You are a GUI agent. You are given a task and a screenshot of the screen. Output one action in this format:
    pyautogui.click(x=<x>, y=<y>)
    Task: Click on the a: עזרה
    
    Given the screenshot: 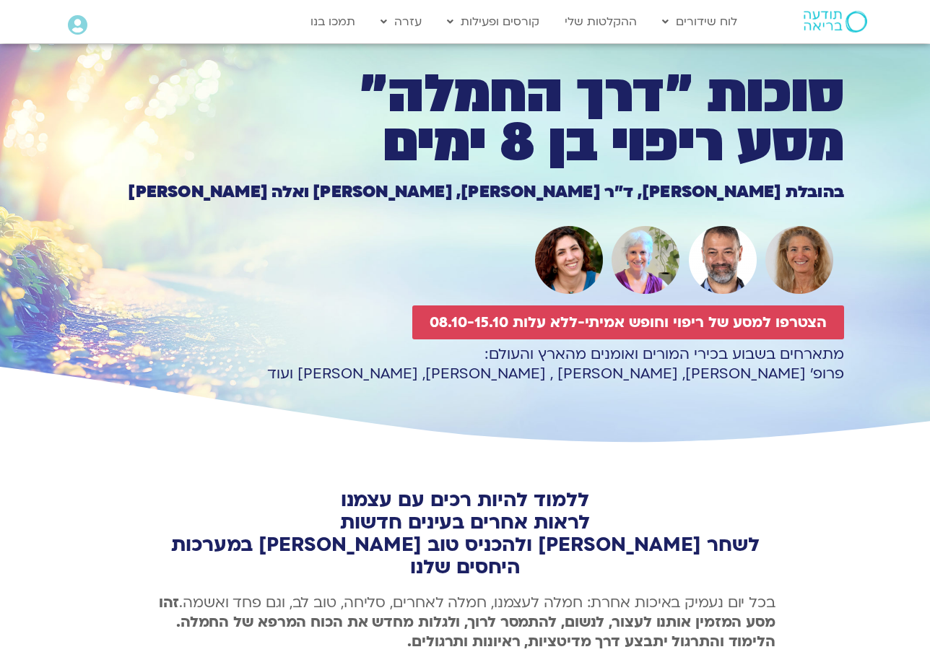 What is the action you would take?
    pyautogui.click(x=401, y=22)
    